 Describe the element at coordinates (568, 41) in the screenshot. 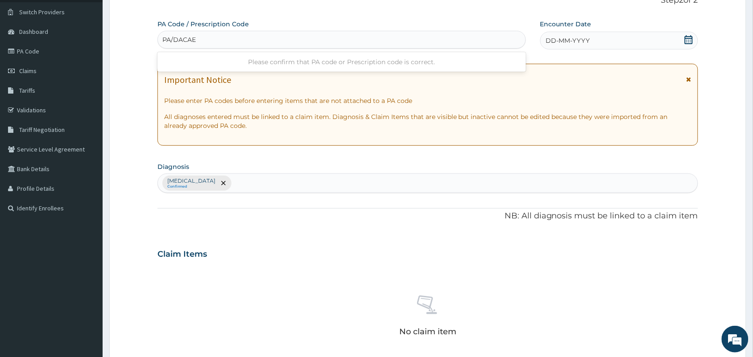

I see `span: DD-MM-YYYY` at that location.